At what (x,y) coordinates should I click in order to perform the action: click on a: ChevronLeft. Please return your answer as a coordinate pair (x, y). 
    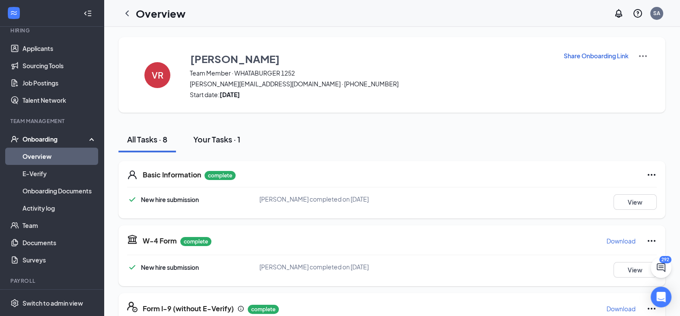
    Looking at the image, I should click on (127, 13).